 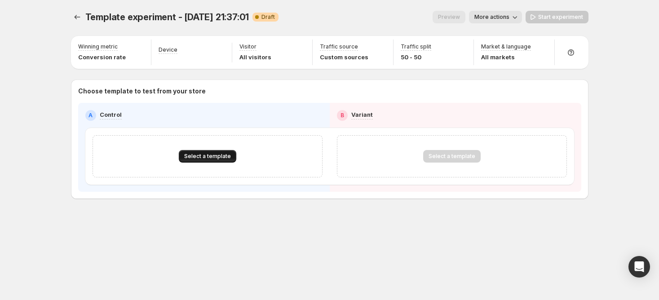 I want to click on p: Custom sources, so click(x=344, y=57).